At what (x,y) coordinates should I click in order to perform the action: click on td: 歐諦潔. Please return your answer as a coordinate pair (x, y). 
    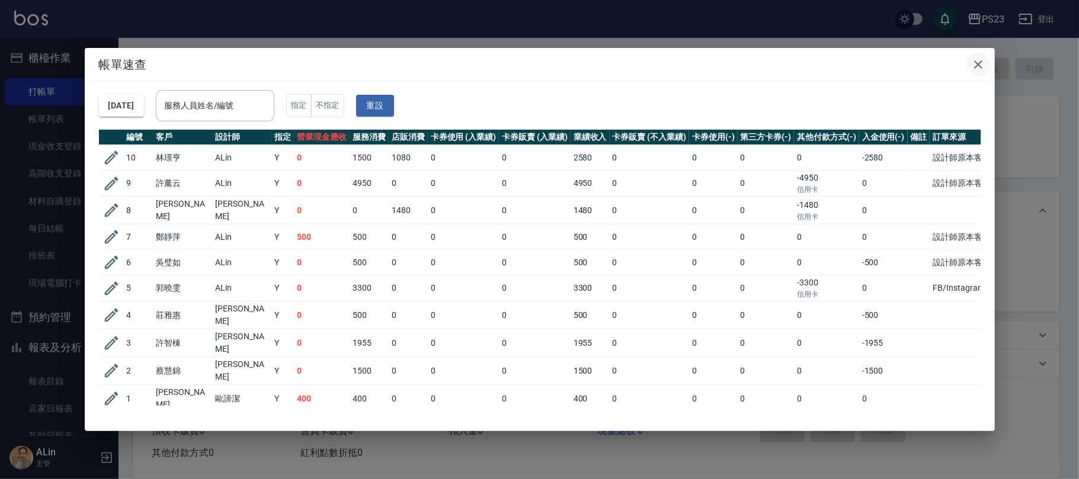
    Looking at the image, I should click on (242, 399).